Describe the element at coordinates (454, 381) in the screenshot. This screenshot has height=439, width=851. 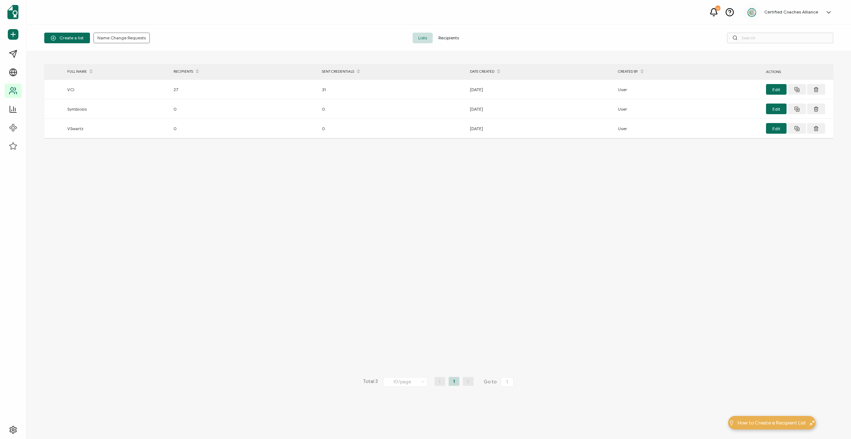
I see `li: 1` at that location.